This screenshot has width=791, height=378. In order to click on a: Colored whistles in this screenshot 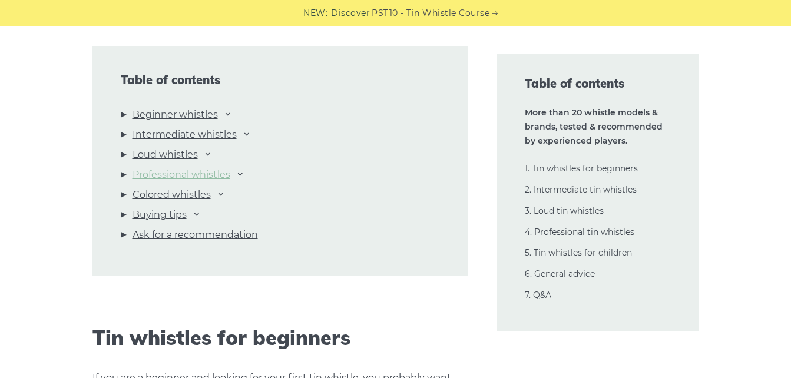, I will do `click(171, 195)`.